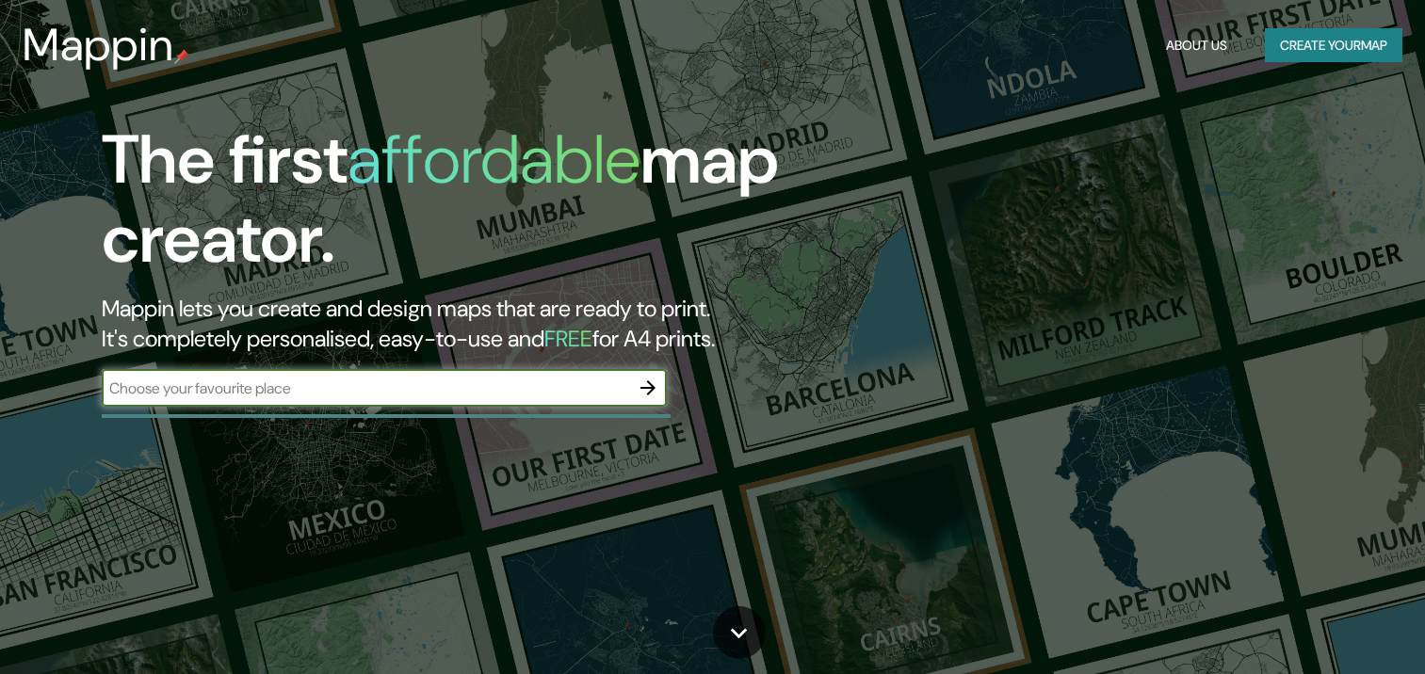  I want to click on input: Choose your favourite place, so click(366, 388).